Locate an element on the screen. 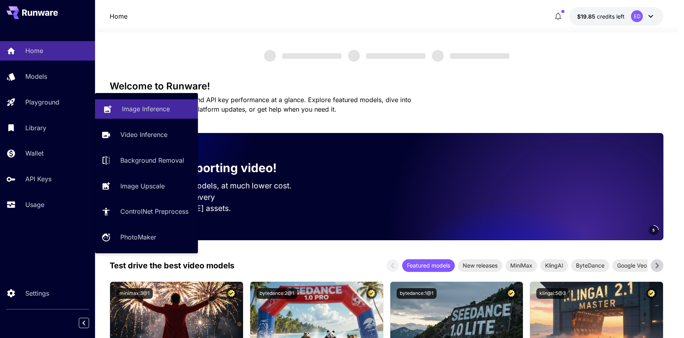  p: Test drive the best video models is located at coordinates (172, 265).